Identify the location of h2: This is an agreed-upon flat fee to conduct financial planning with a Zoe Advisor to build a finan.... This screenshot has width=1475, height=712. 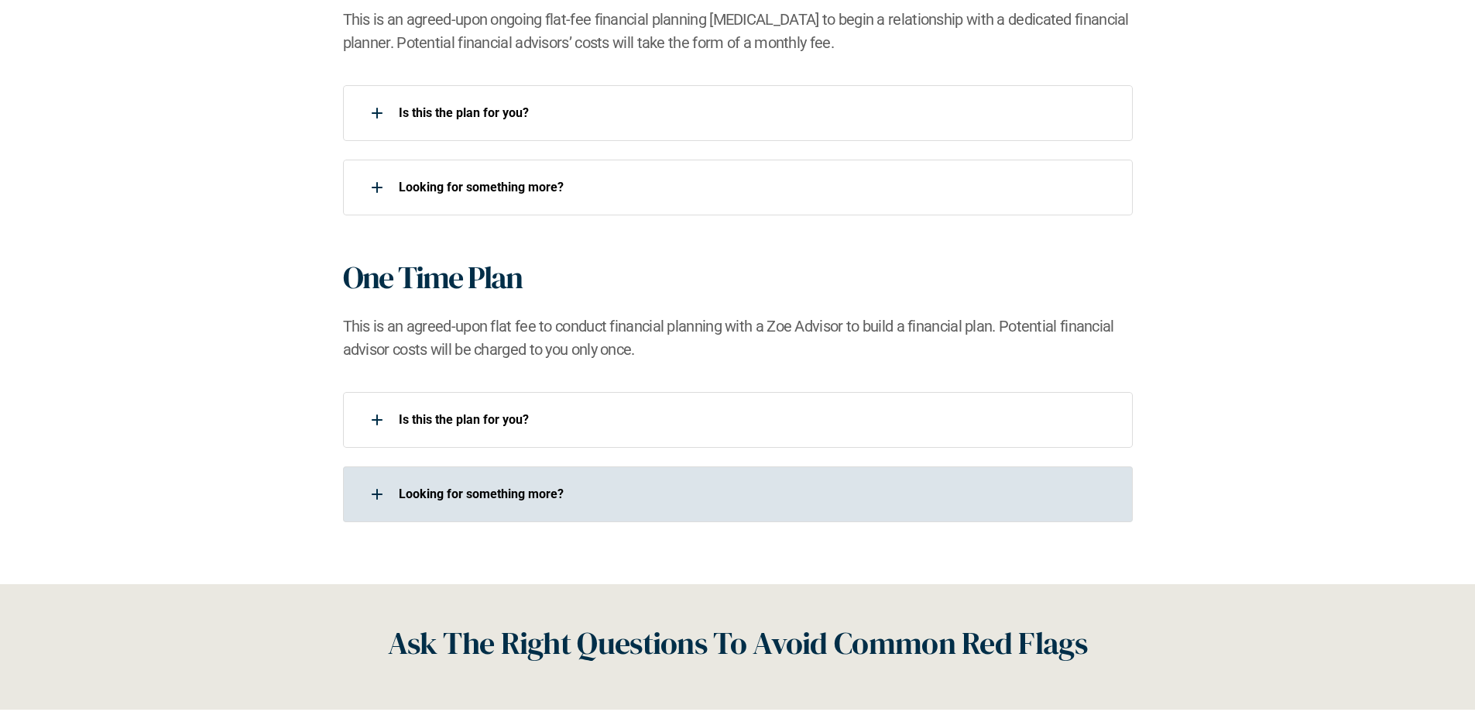
(738, 338).